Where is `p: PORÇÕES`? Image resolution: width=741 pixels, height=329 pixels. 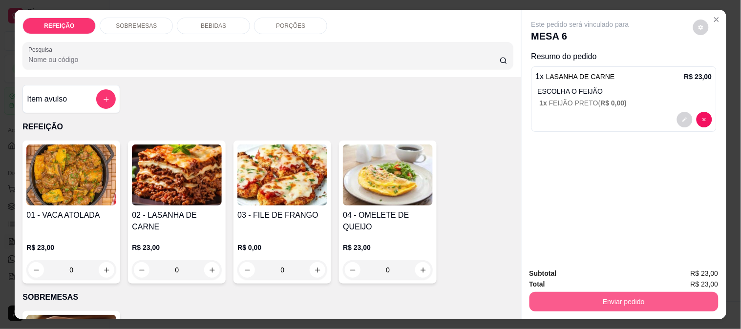
p: PORÇÕES is located at coordinates (290, 26).